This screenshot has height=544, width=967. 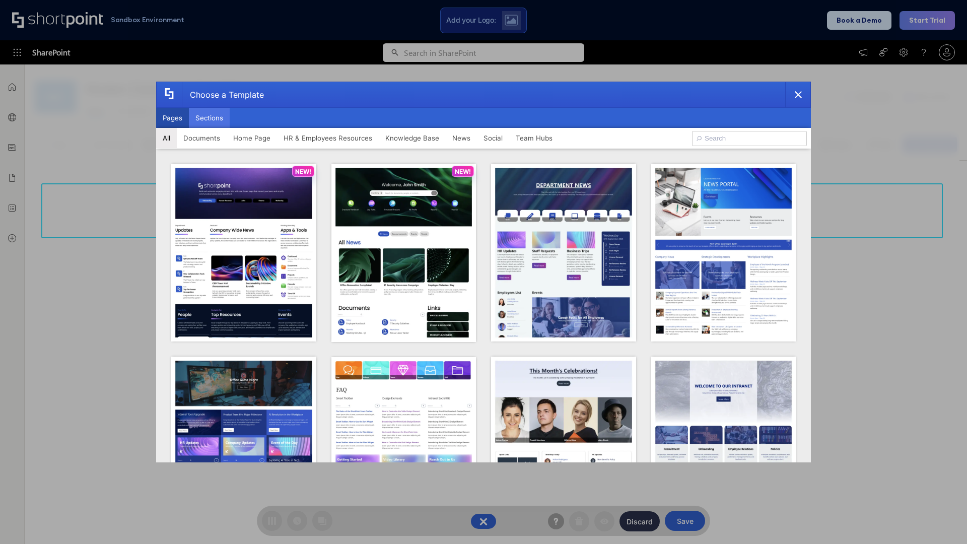 What do you see at coordinates (209, 118) in the screenshot?
I see `button: Sections` at bounding box center [209, 118].